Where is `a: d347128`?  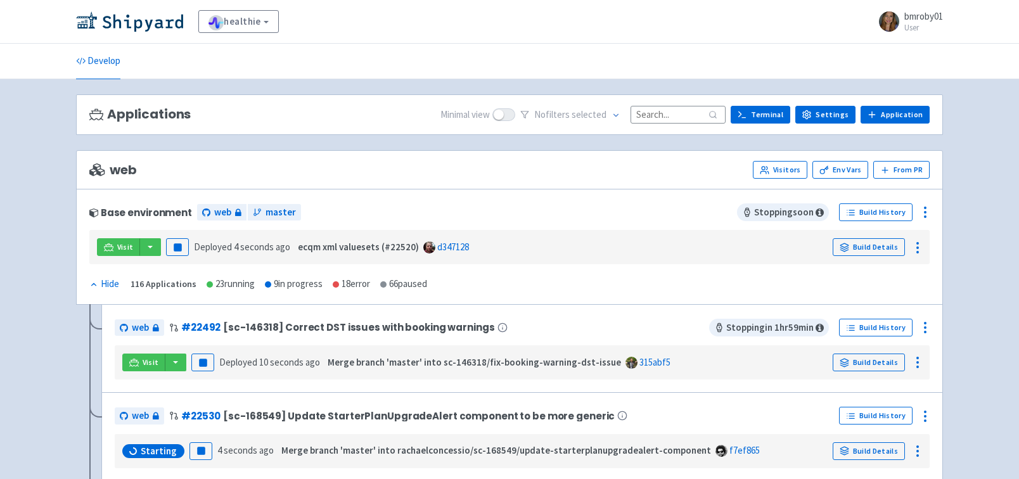
a: d347128 is located at coordinates (453, 247).